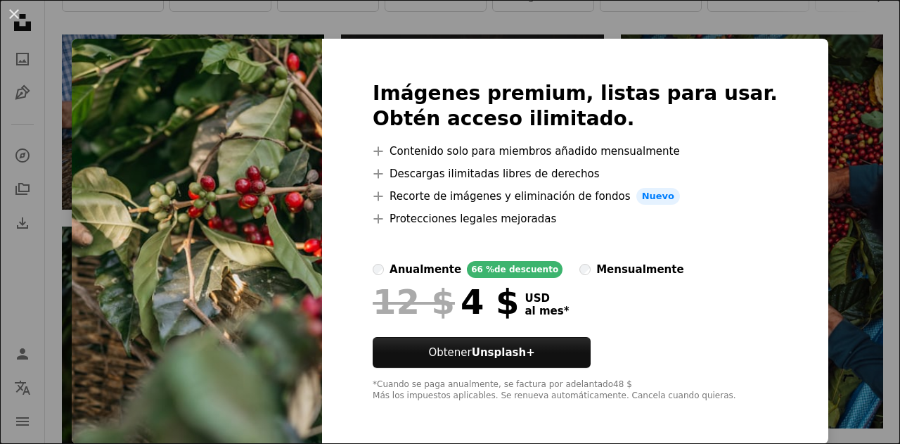  I want to click on div: 4 $, so click(446, 302).